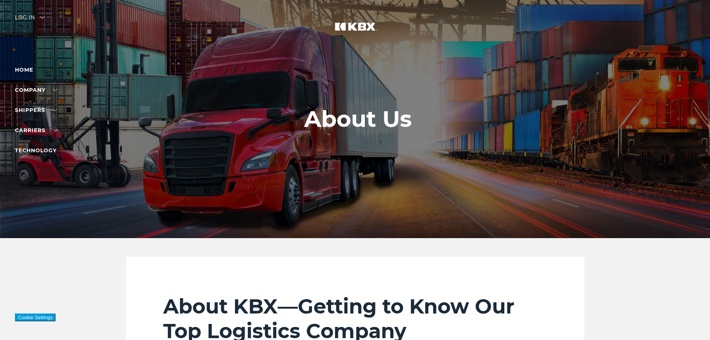 This screenshot has width=710, height=340. I want to click on img: kbx logo, so click(355, 31).